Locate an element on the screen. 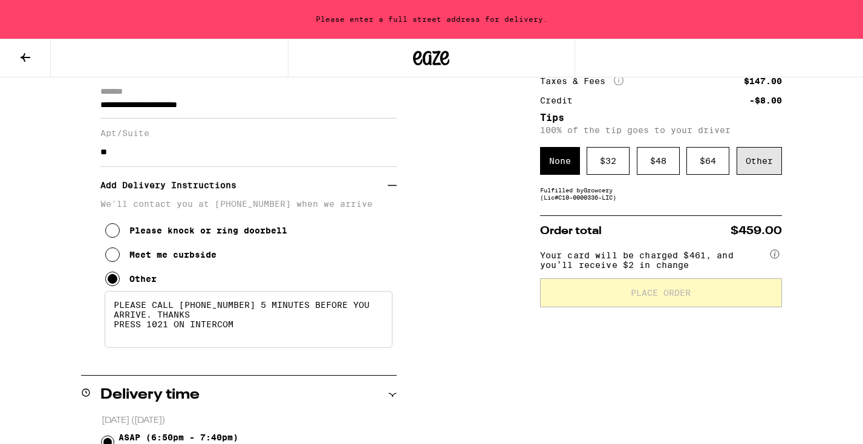 The height and width of the screenshot is (444, 863). button: Please knock or ring doorbell is located at coordinates (196, 230).